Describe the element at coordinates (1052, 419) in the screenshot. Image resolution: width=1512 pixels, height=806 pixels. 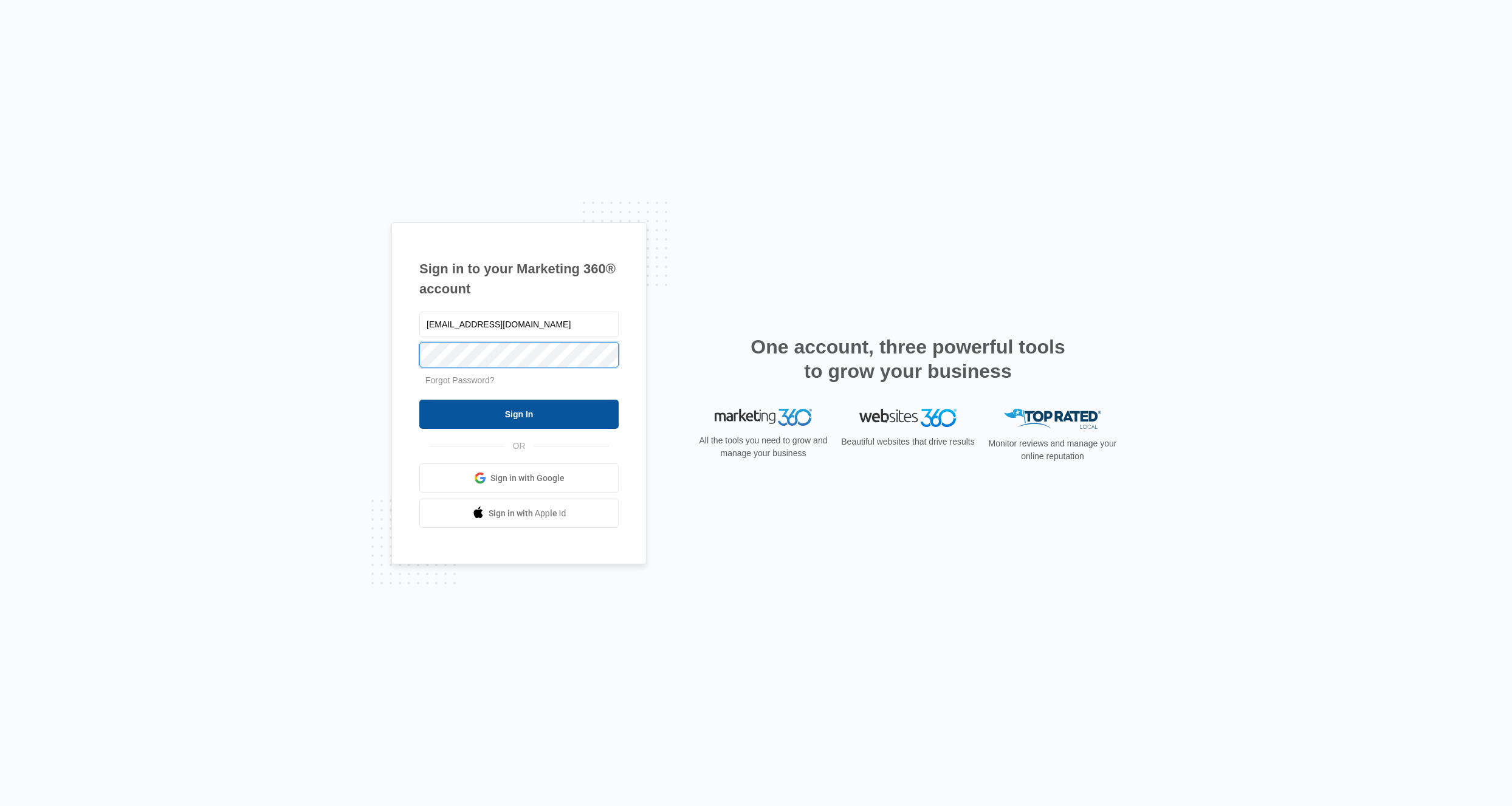
I see `img: Top Rated Local` at that location.